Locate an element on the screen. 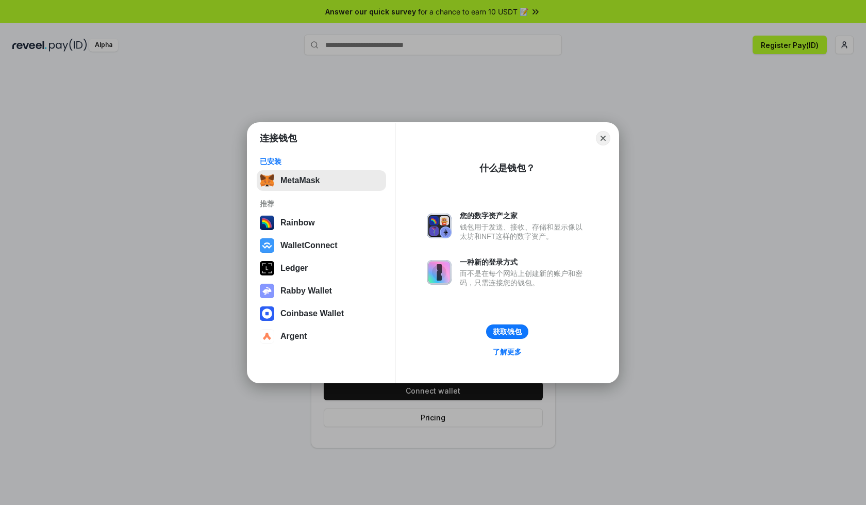  button: Close is located at coordinates (603, 138).